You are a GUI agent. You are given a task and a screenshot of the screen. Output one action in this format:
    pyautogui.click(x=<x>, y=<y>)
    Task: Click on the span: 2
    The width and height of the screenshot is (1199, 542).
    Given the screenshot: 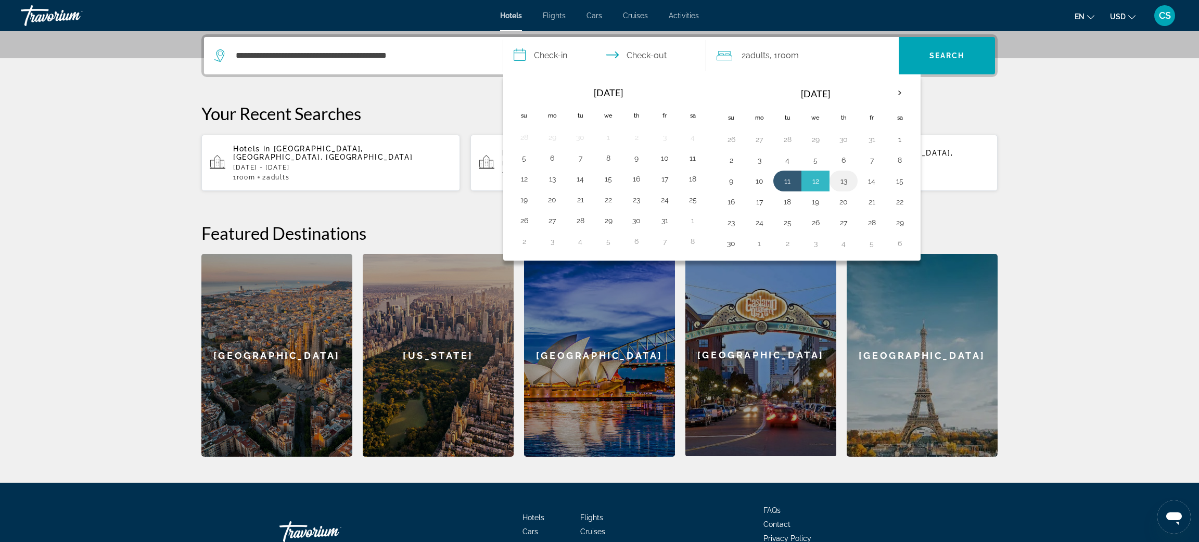 What is the action you would take?
    pyautogui.click(x=276, y=177)
    